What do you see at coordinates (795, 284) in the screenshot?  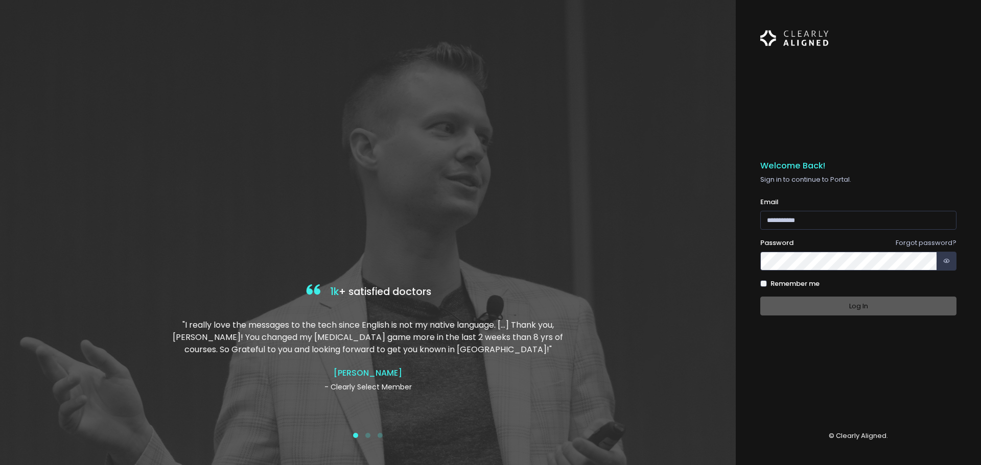 I see `label: Remember me` at bounding box center [795, 284].